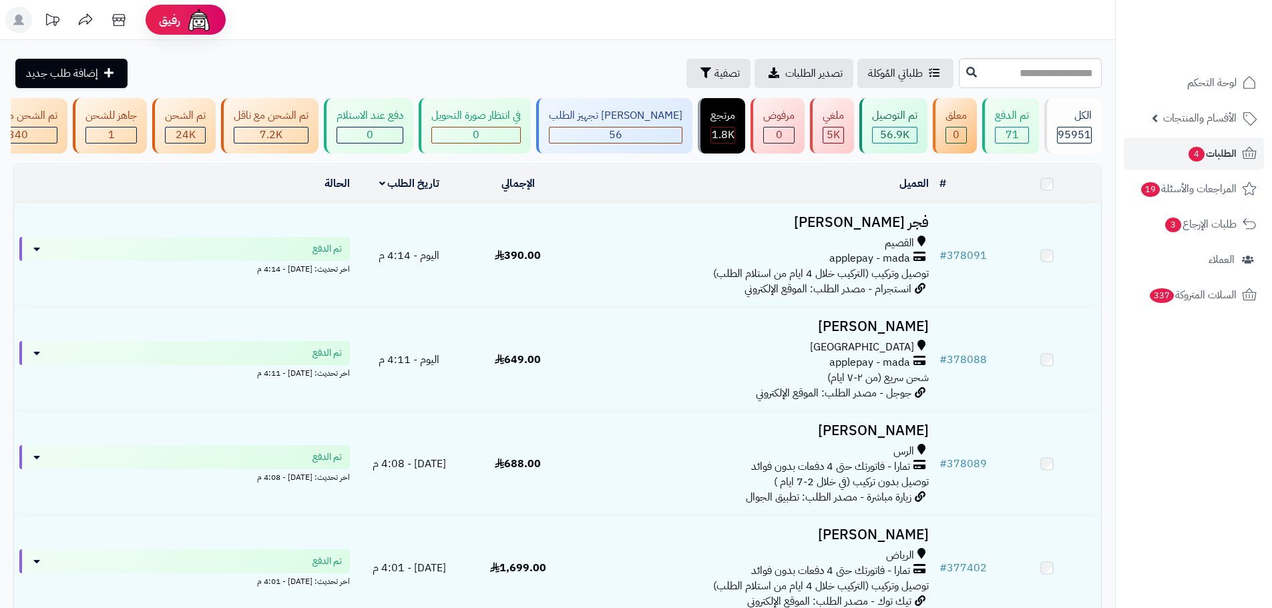  I want to click on div: تم الشحن, so click(185, 116).